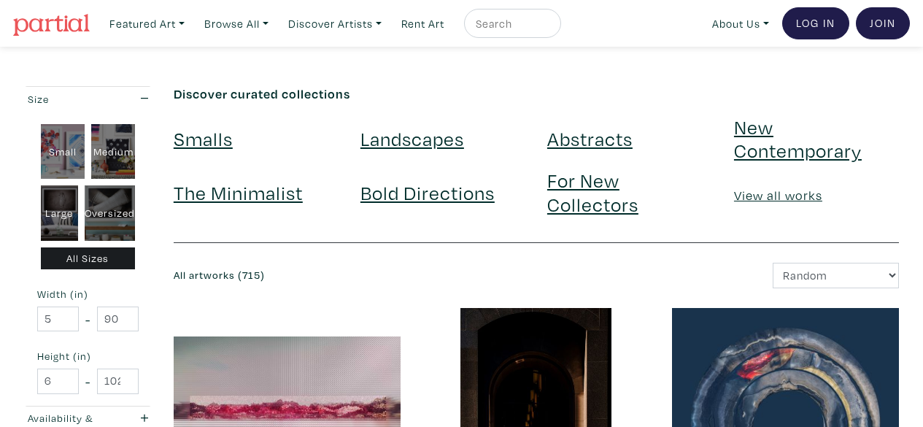  What do you see at coordinates (88, 294) in the screenshot?
I see `small: Width (in)` at bounding box center [88, 294].